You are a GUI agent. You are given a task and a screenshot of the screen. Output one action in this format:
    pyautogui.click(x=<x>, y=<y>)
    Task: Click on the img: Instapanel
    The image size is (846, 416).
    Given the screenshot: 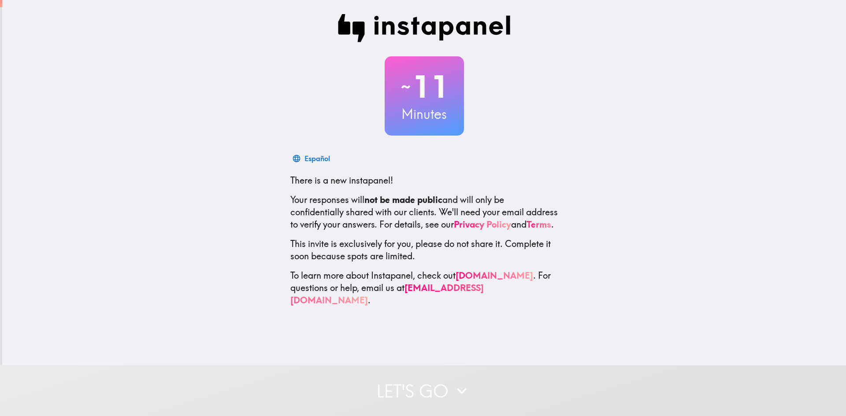 What is the action you would take?
    pyautogui.click(x=424, y=28)
    